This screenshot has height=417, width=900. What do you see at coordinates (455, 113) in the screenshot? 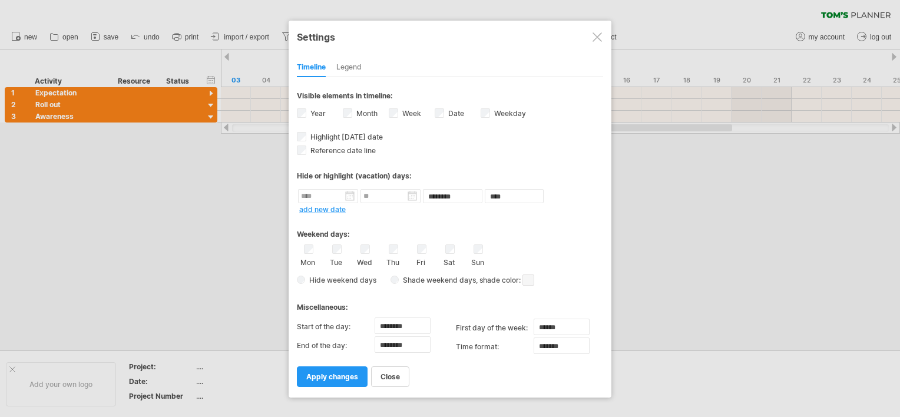
I see `label: Date` at bounding box center [455, 113].